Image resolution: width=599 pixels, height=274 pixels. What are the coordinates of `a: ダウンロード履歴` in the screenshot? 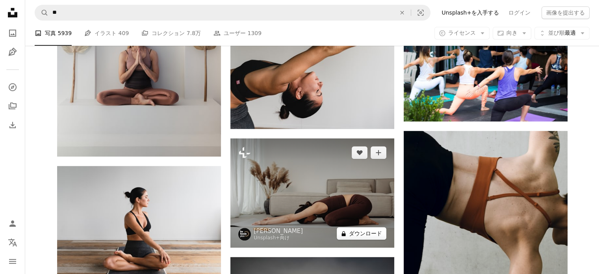 It's located at (13, 125).